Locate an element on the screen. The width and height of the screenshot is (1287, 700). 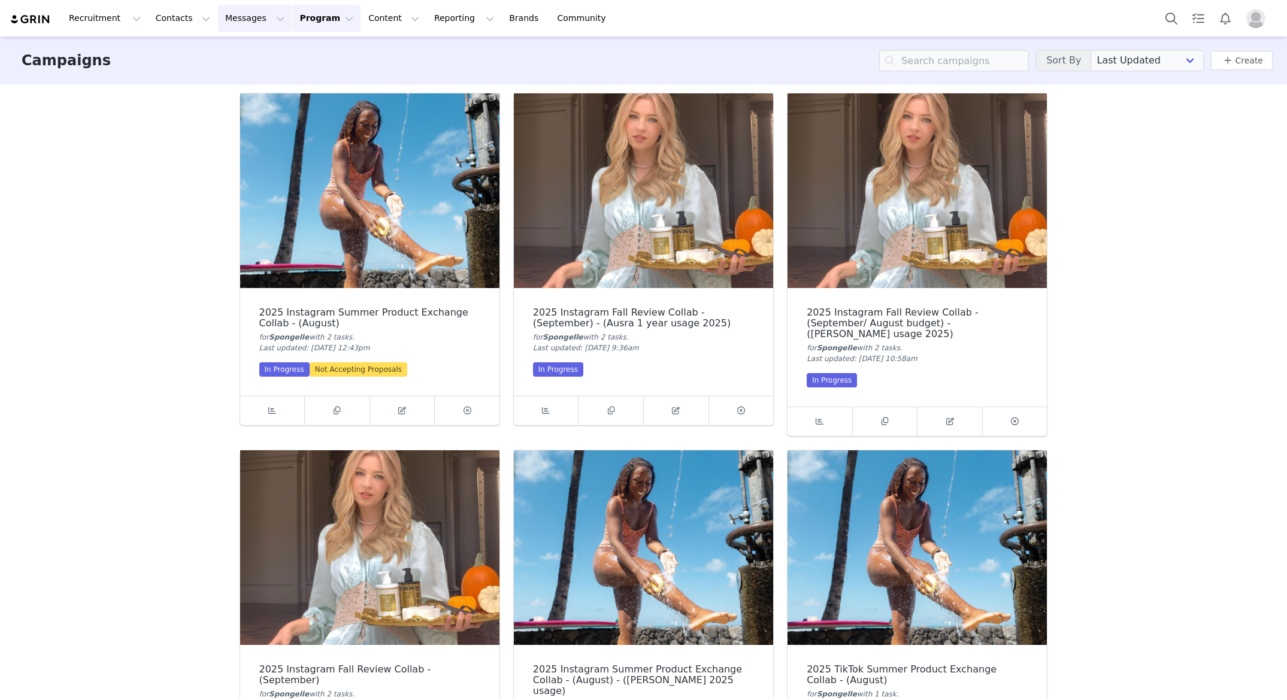
img: 2025 Instagram Fall Review Collab - (September) - (Ausra 1 year usage 2025) is located at coordinates (643, 191).